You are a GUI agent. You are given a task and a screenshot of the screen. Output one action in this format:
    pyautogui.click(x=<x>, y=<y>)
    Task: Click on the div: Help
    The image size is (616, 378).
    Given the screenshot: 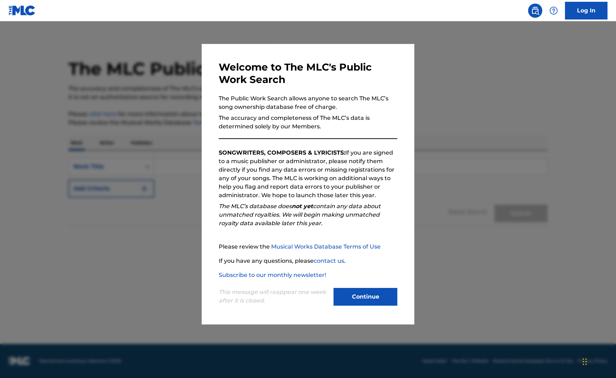 What is the action you would take?
    pyautogui.click(x=554, y=11)
    